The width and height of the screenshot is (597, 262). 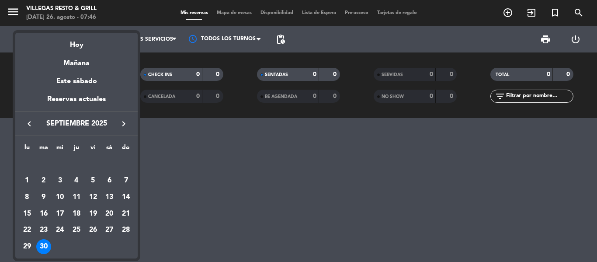 What do you see at coordinates (27, 197) in the screenshot?
I see `div: 8` at bounding box center [27, 197].